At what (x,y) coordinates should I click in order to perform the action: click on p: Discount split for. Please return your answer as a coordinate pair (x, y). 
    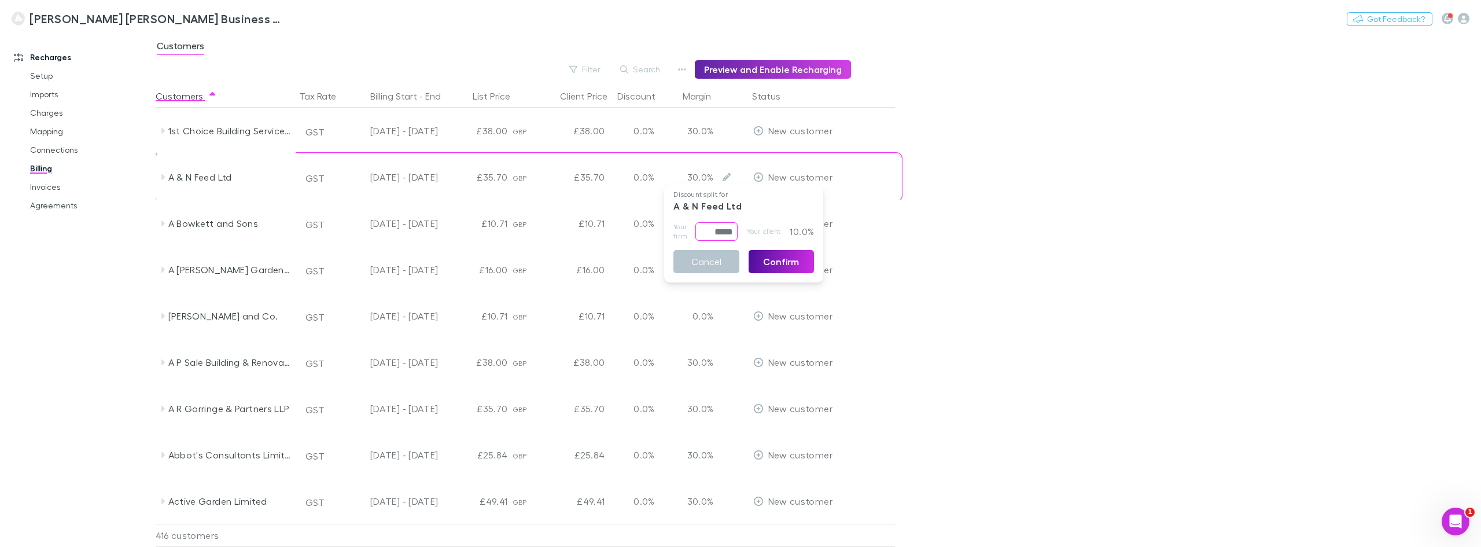
    Looking at the image, I should click on (743, 194).